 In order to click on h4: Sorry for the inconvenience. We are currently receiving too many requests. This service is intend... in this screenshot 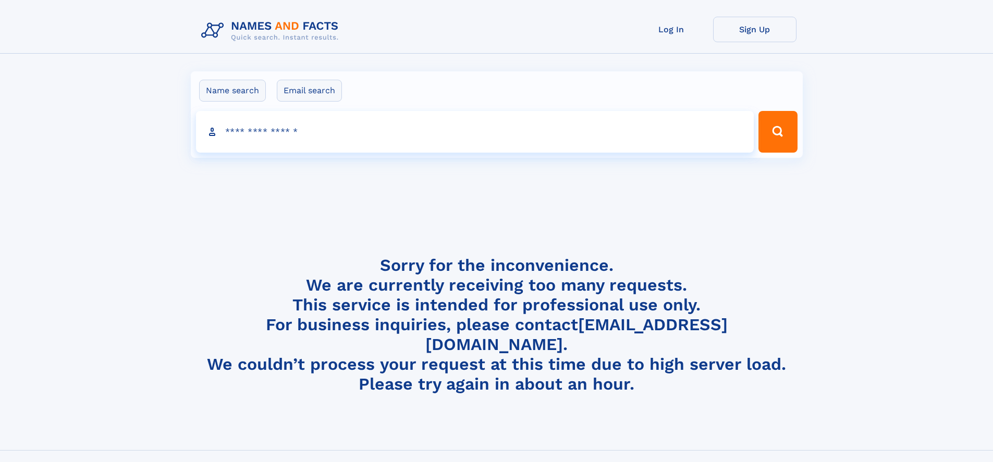, I will do `click(497, 325)`.